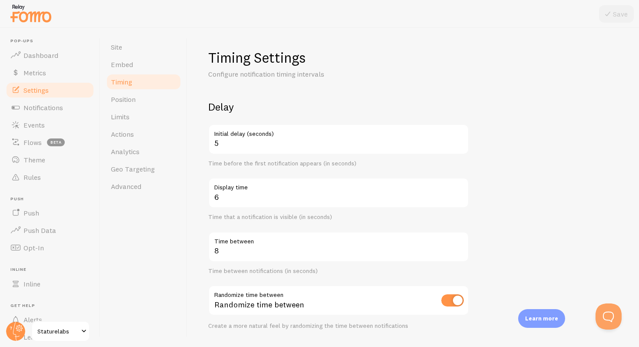  I want to click on a: Opt-In, so click(50, 247).